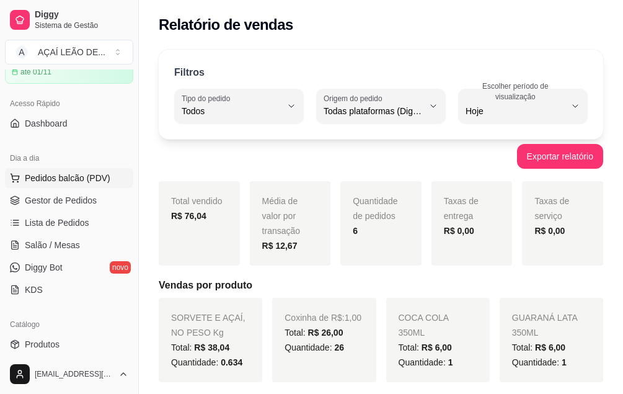 Image resolution: width=623 pixels, height=394 pixels. What do you see at coordinates (325, 332) in the screenshot?
I see `span: R$ 26,00` at bounding box center [325, 332].